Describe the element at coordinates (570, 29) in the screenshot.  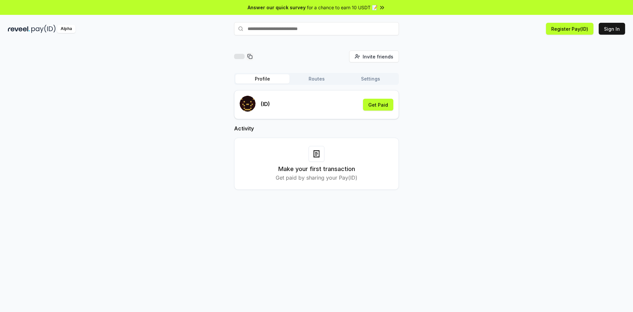
I see `button: Register Pay(ID)` at that location.